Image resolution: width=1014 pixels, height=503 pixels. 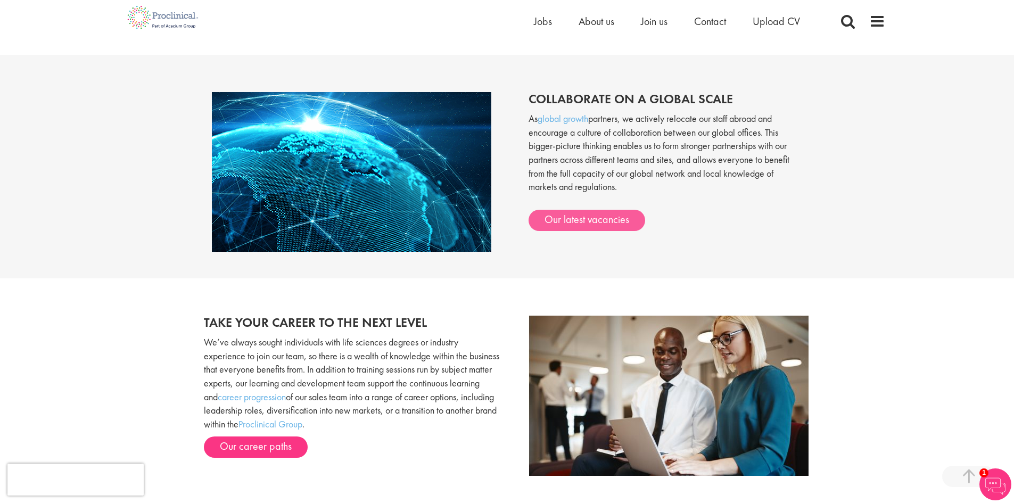 I want to click on span: About us, so click(x=596, y=21).